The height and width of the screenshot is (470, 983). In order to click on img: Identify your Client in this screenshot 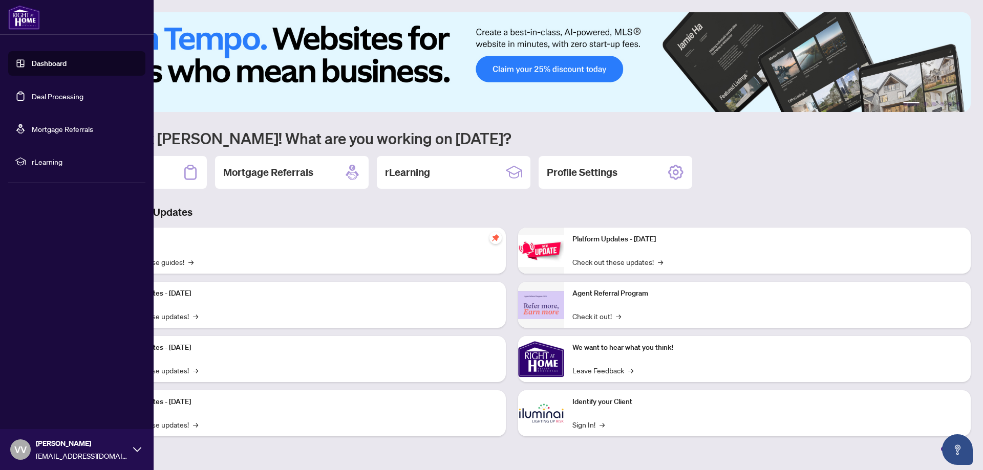, I will do `click(541, 414)`.